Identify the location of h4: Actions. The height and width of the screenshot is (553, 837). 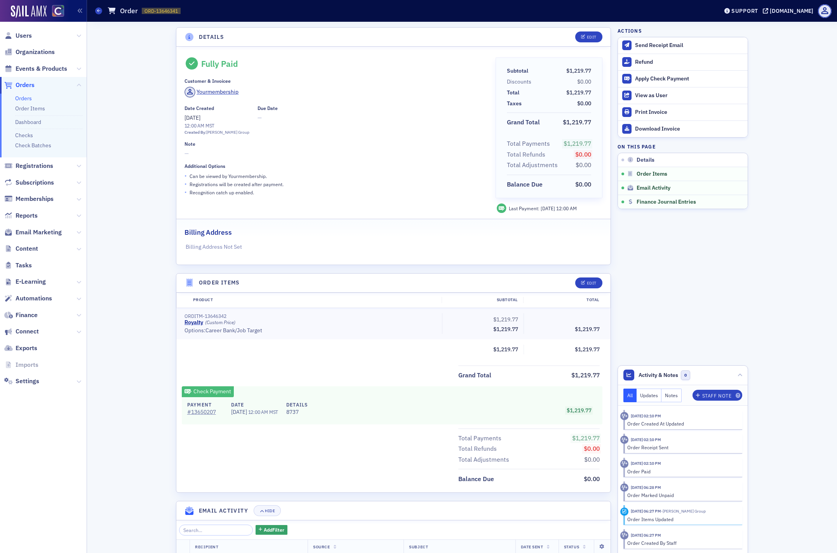
(630, 31).